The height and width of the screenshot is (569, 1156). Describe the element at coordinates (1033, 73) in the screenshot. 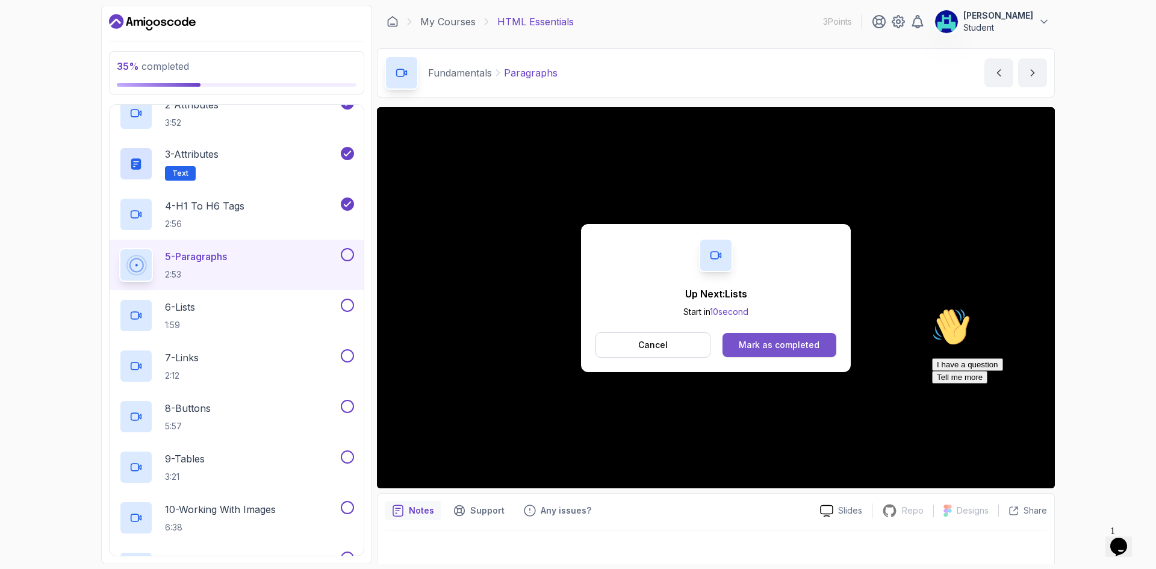

I see `button: next content` at that location.